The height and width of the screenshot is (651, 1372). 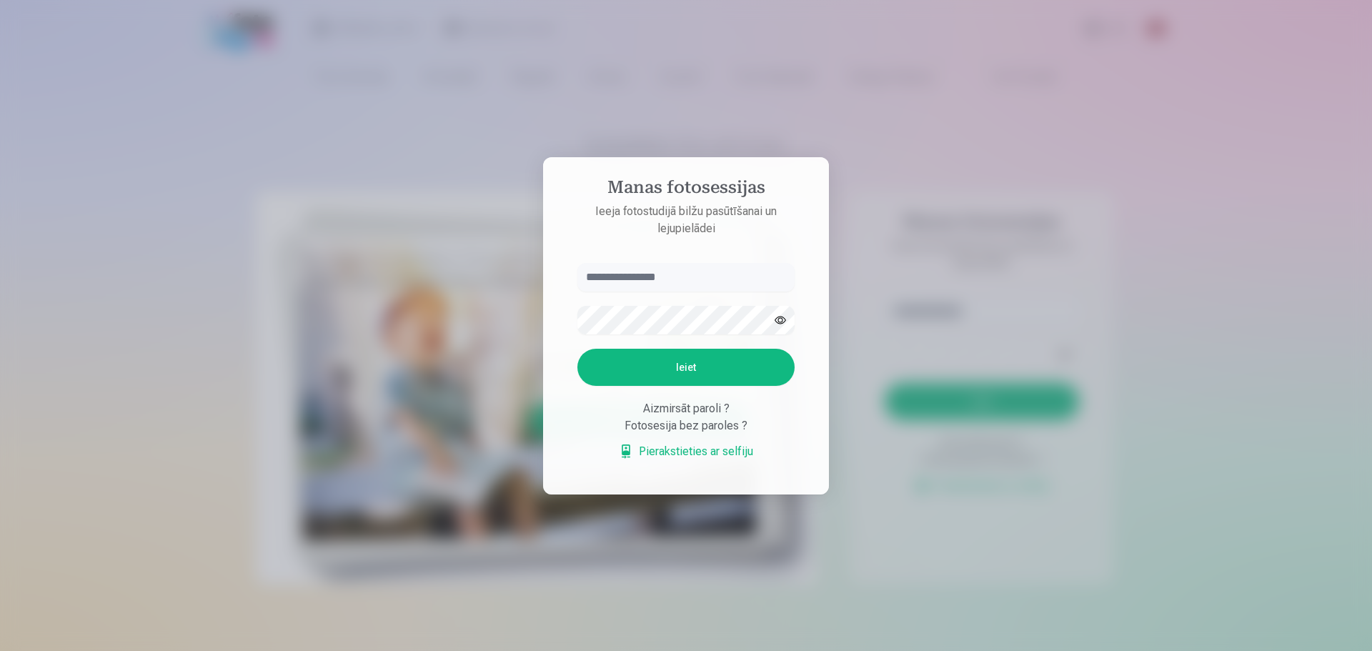 What do you see at coordinates (686, 409) in the screenshot?
I see `div: Aizmirsāt paroli ?` at bounding box center [686, 409].